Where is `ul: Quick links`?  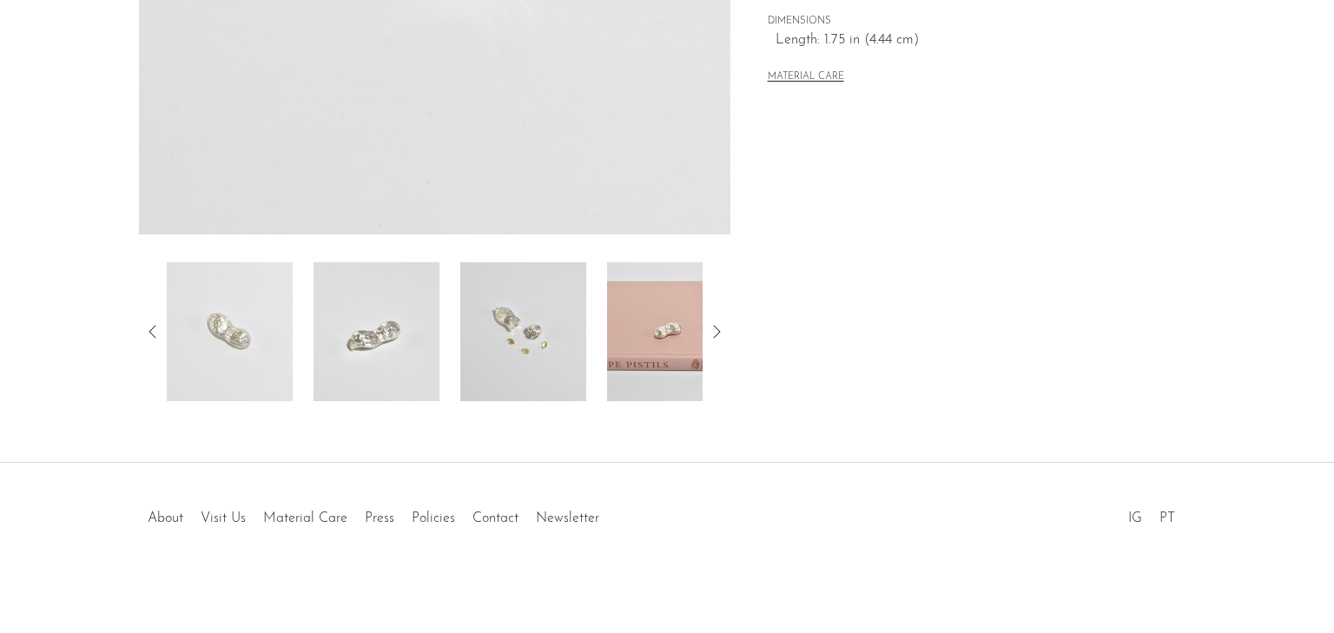
ul: Quick links is located at coordinates (373, 514).